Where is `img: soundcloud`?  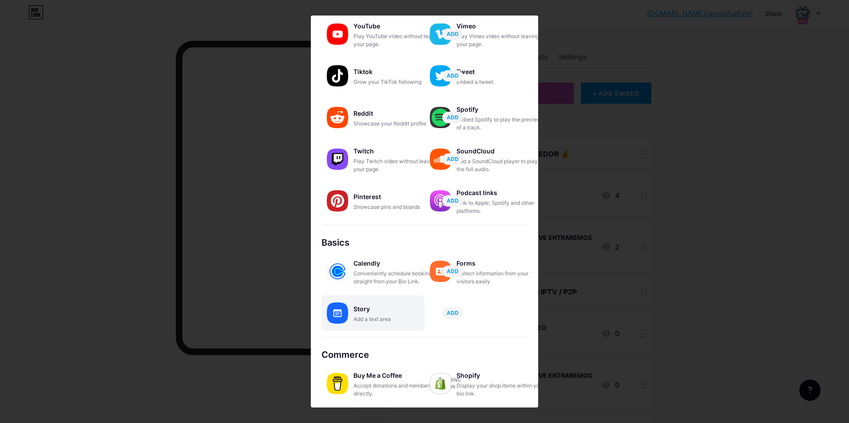 img: soundcloud is located at coordinates (440, 159).